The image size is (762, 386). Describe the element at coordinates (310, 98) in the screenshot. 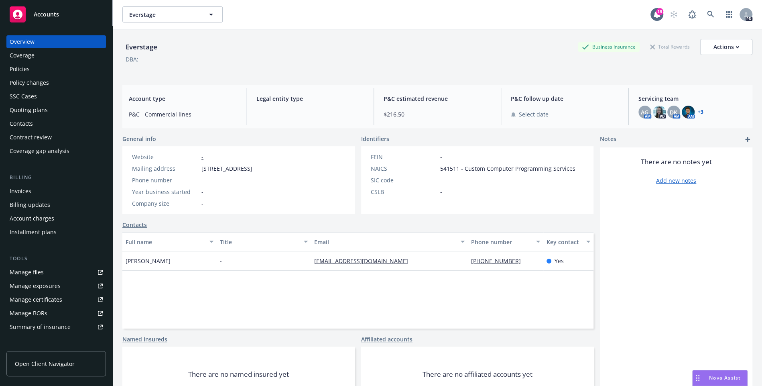

I see `span: Legal entity type` at that location.